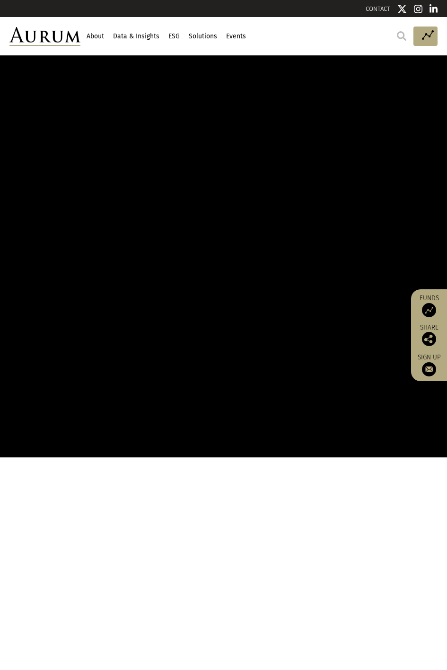 The height and width of the screenshot is (670, 447). What do you see at coordinates (434, 9) in the screenshot?
I see `img: Linkedin icon` at bounding box center [434, 9].